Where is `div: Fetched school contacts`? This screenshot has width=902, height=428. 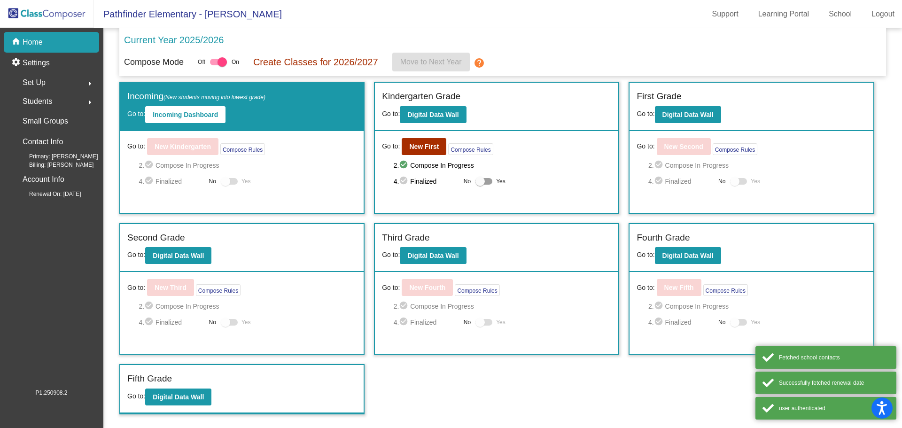 div: Fetched school contacts is located at coordinates (834, 358).